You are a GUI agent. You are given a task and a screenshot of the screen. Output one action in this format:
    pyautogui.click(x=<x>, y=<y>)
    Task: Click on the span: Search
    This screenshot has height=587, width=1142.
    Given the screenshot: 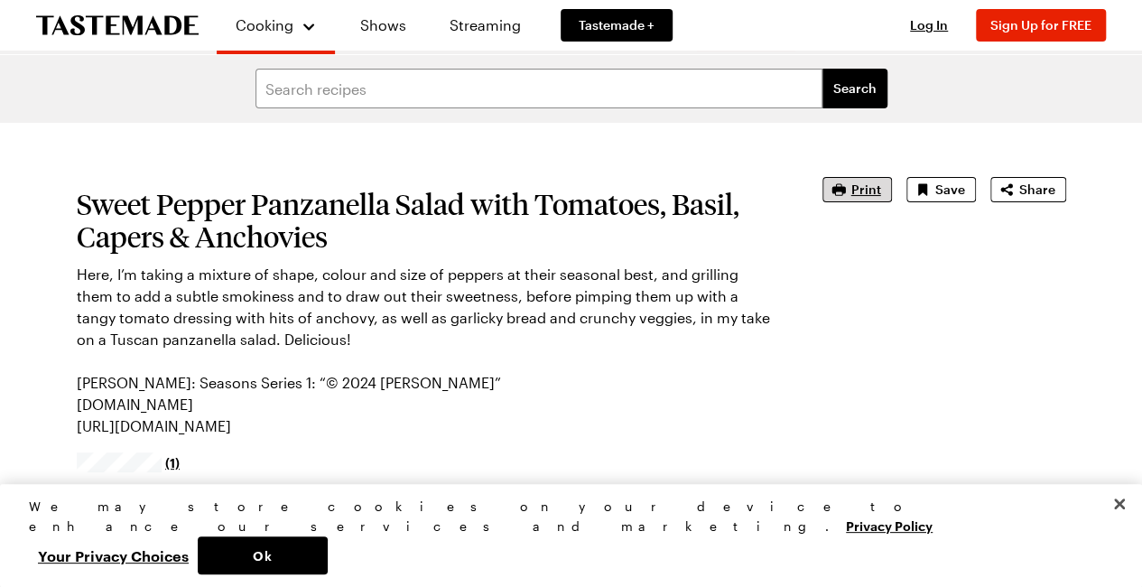 What is the action you would take?
    pyautogui.click(x=855, y=88)
    